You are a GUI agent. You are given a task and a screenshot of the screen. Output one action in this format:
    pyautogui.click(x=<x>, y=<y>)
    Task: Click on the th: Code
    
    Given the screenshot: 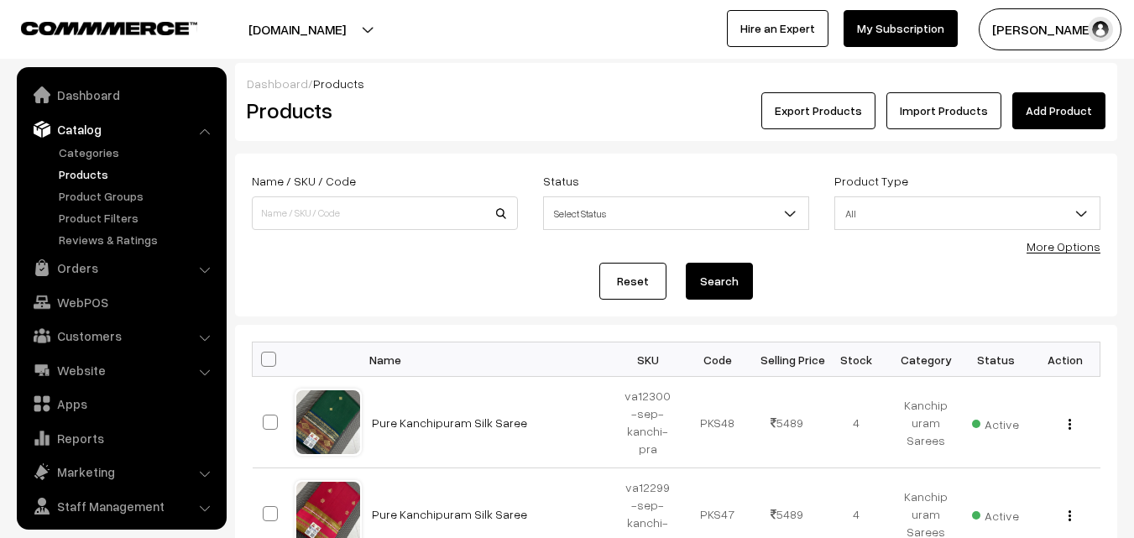 What is the action you would take?
    pyautogui.click(x=717, y=359)
    